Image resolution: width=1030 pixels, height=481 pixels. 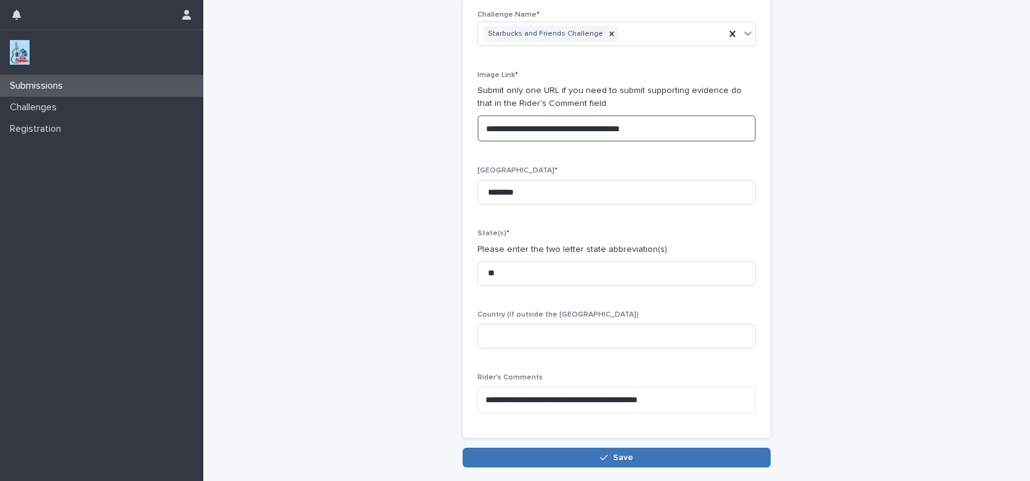 I want to click on img: jxsLJbdS1eYBI7rVAS4p, so click(x=20, y=52).